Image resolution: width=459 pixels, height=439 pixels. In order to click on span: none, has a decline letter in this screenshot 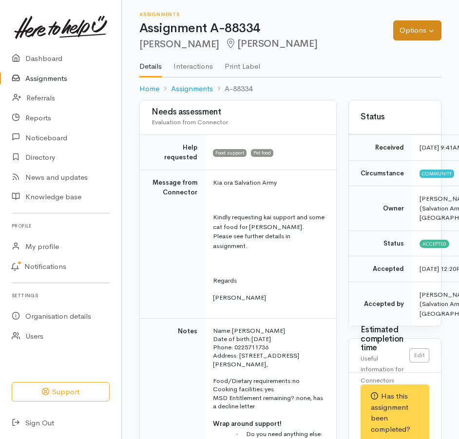, I will do `click(268, 402)`.